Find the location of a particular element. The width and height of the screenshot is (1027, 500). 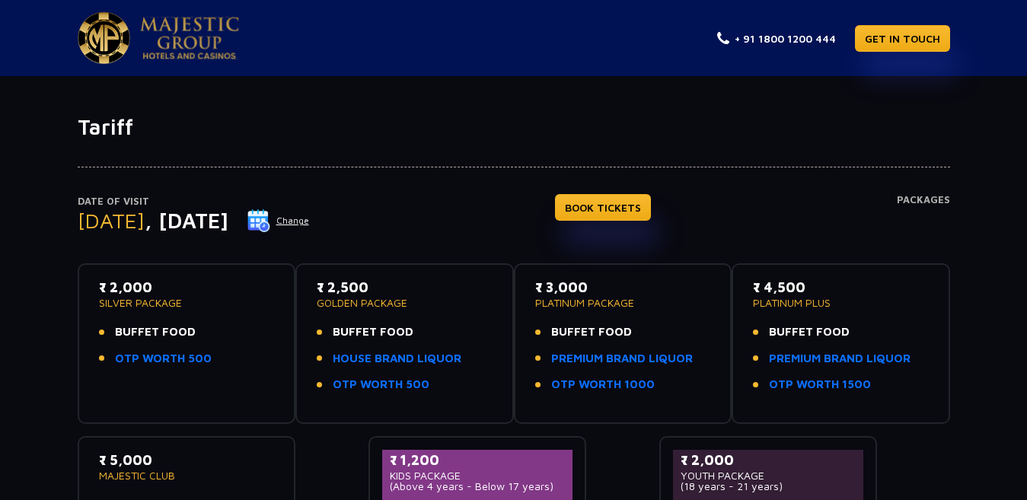

a: OTP WORTH 1000 is located at coordinates (603, 384).